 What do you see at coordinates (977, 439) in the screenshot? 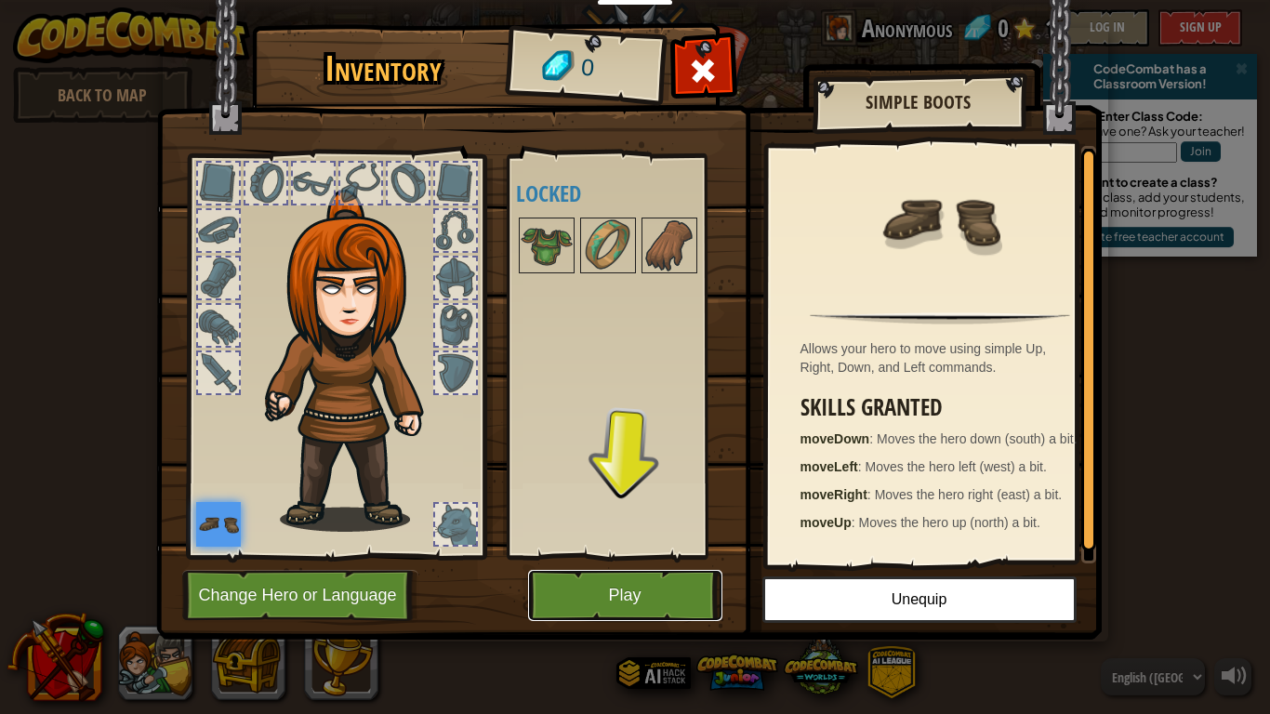
I see `span: Moves the hero down (south) a bit.` at bounding box center [977, 439].